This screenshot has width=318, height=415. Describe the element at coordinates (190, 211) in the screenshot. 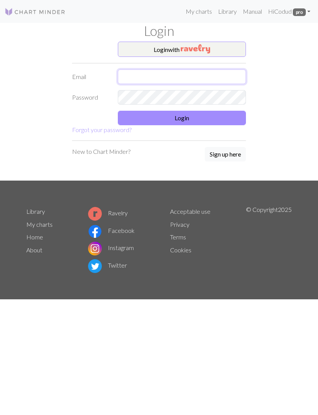

I see `a: Acceptable use` at that location.